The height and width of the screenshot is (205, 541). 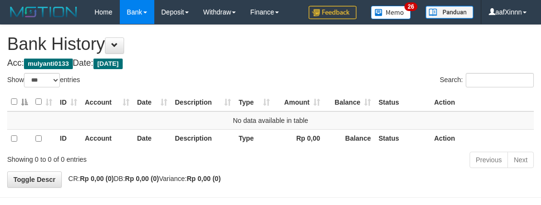 I want to click on th: Date: activate to sort column ascending, so click(x=152, y=102).